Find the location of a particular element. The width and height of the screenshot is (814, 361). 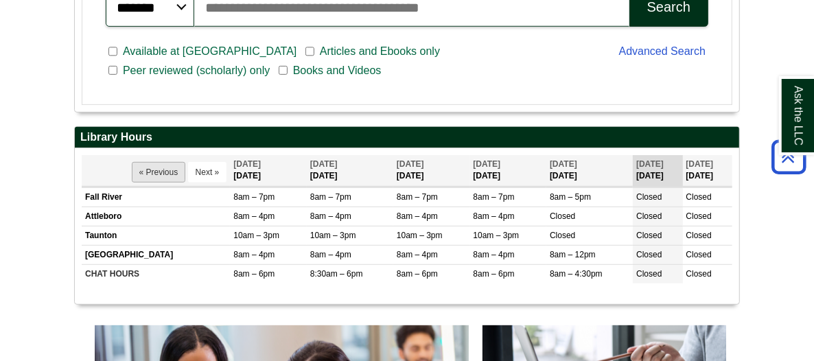

a: Back to Top is located at coordinates (789, 157).